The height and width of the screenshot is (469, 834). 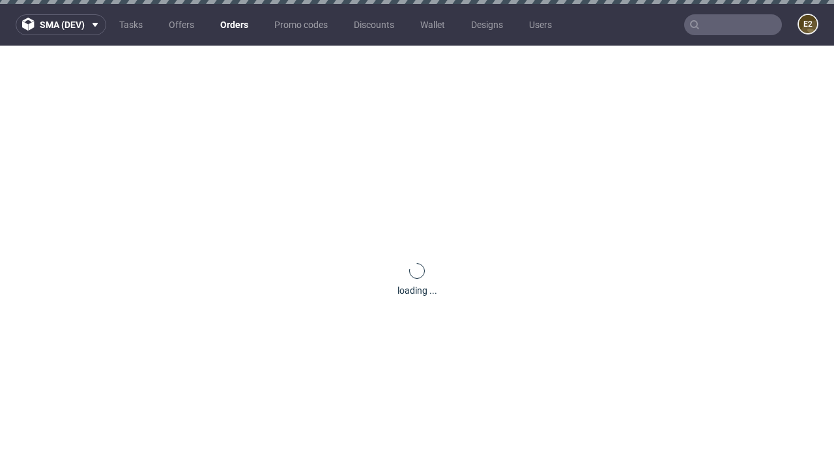 I want to click on a: Discounts, so click(x=374, y=25).